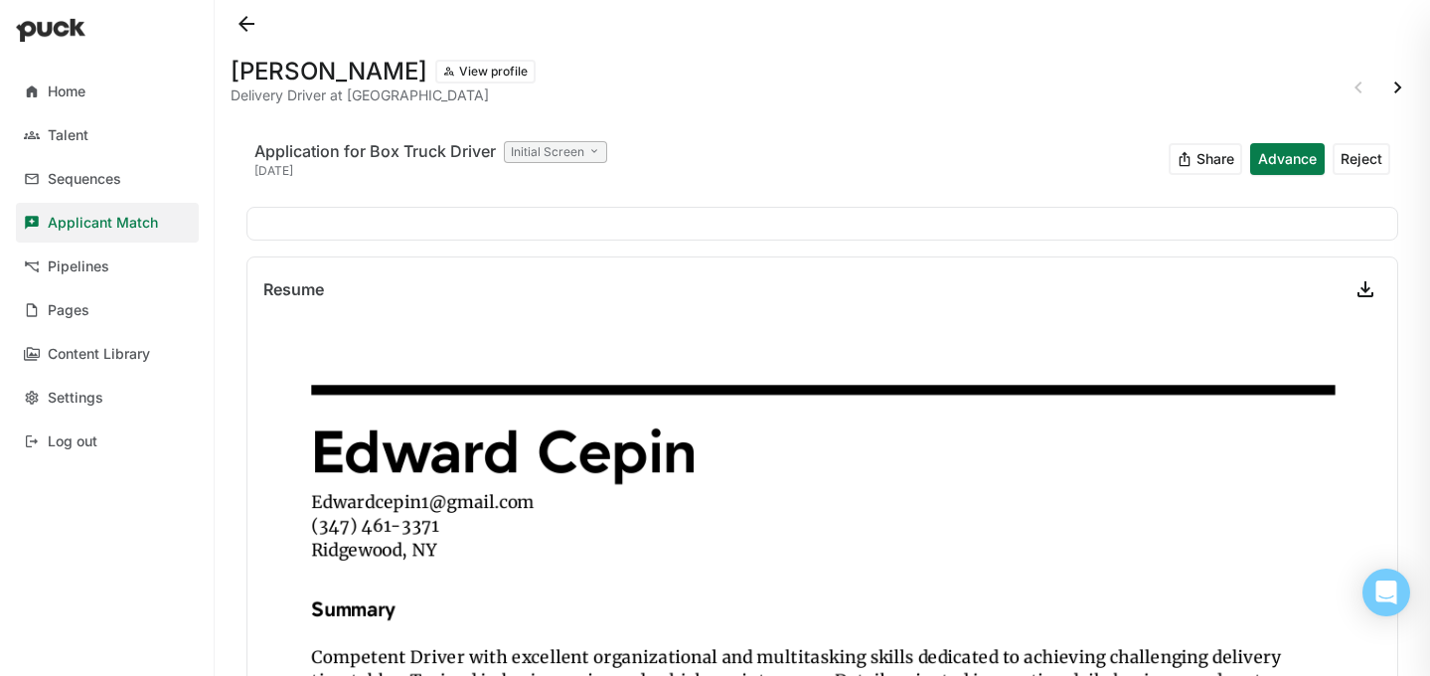  What do you see at coordinates (107, 354) in the screenshot?
I see `a: Content Library` at bounding box center [107, 354].